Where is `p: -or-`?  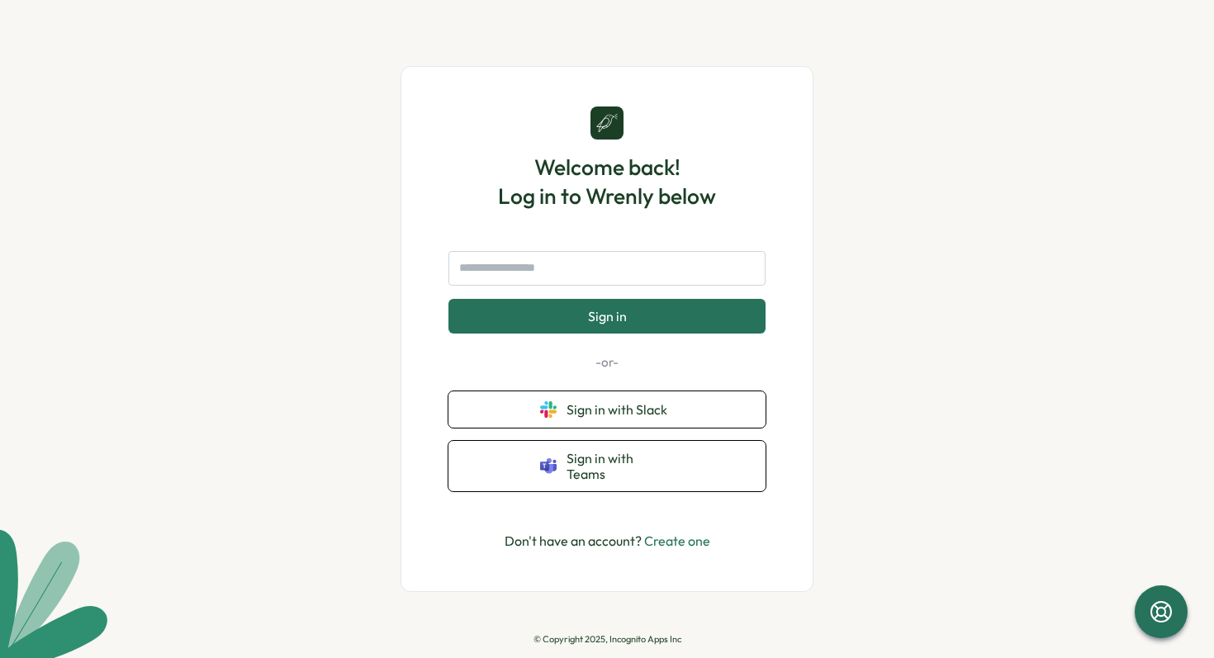
p: -or- is located at coordinates (607, 362).